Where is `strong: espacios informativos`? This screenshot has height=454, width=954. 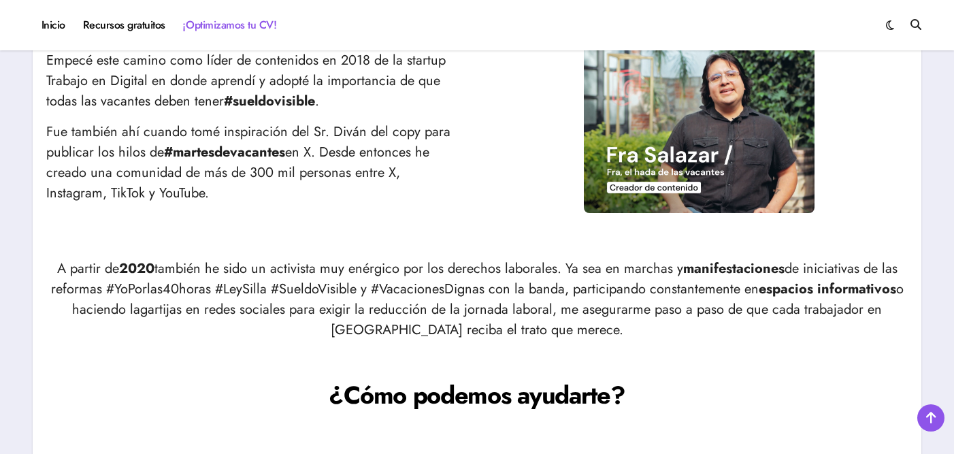
strong: espacios informativos is located at coordinates (827, 289).